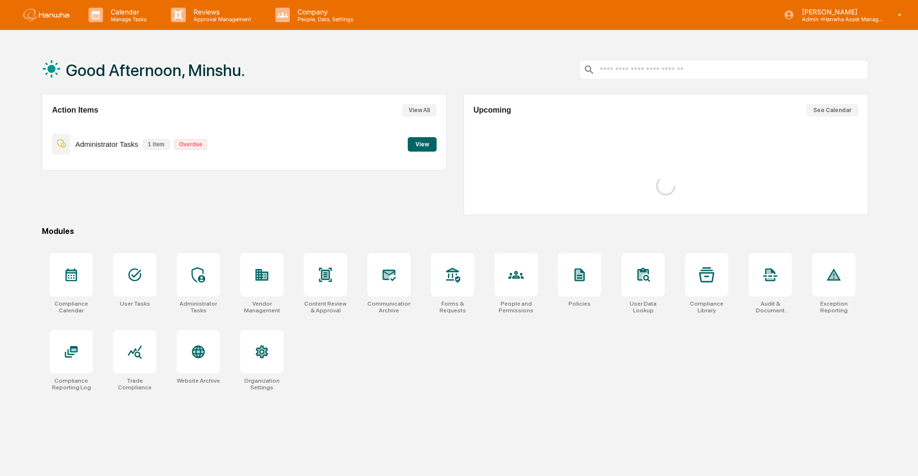 The height and width of the screenshot is (476, 918). I want to click on a: See Calendar, so click(832, 110).